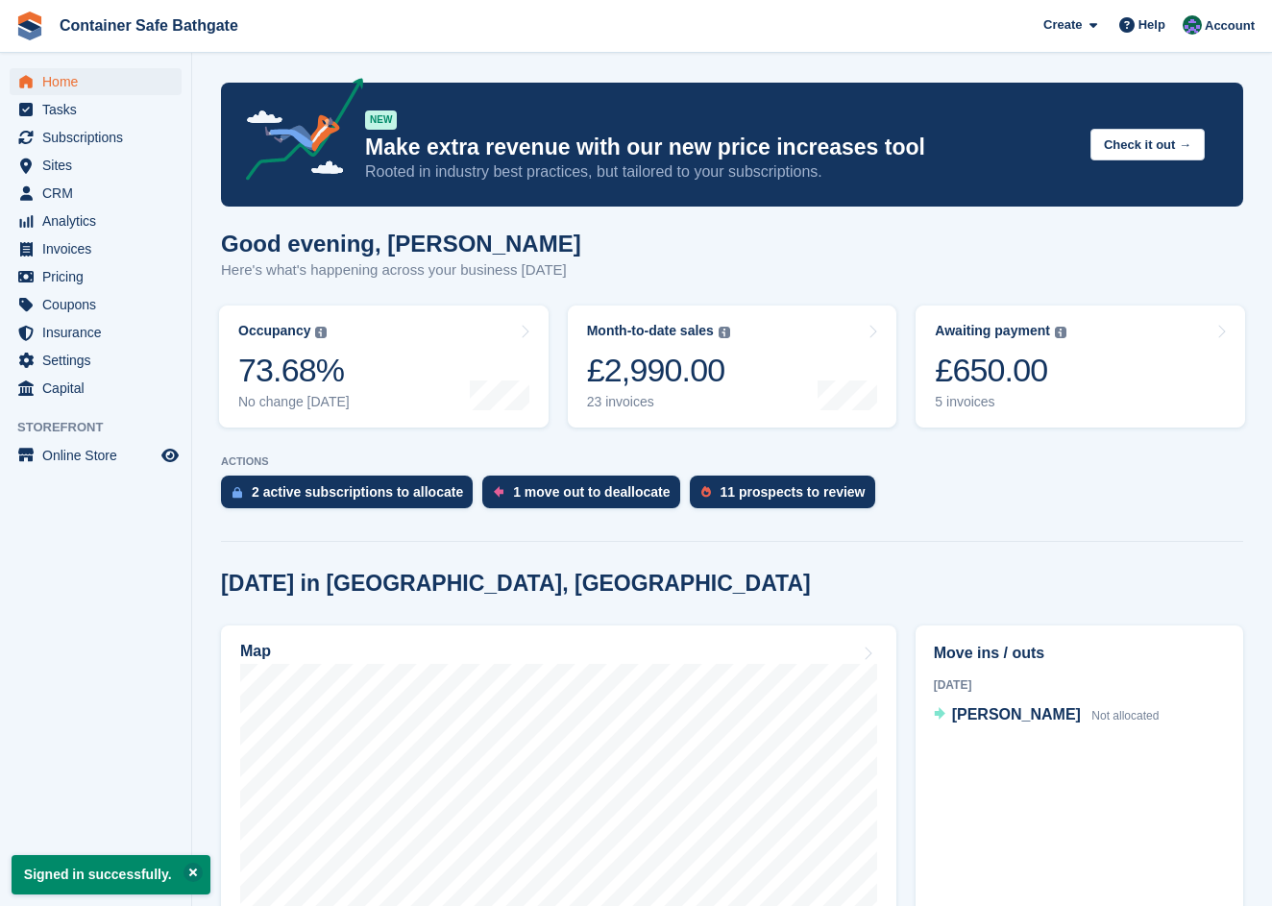 This screenshot has height=906, width=1272. What do you see at coordinates (100, 277) in the screenshot?
I see `span: Pricing` at bounding box center [100, 277].